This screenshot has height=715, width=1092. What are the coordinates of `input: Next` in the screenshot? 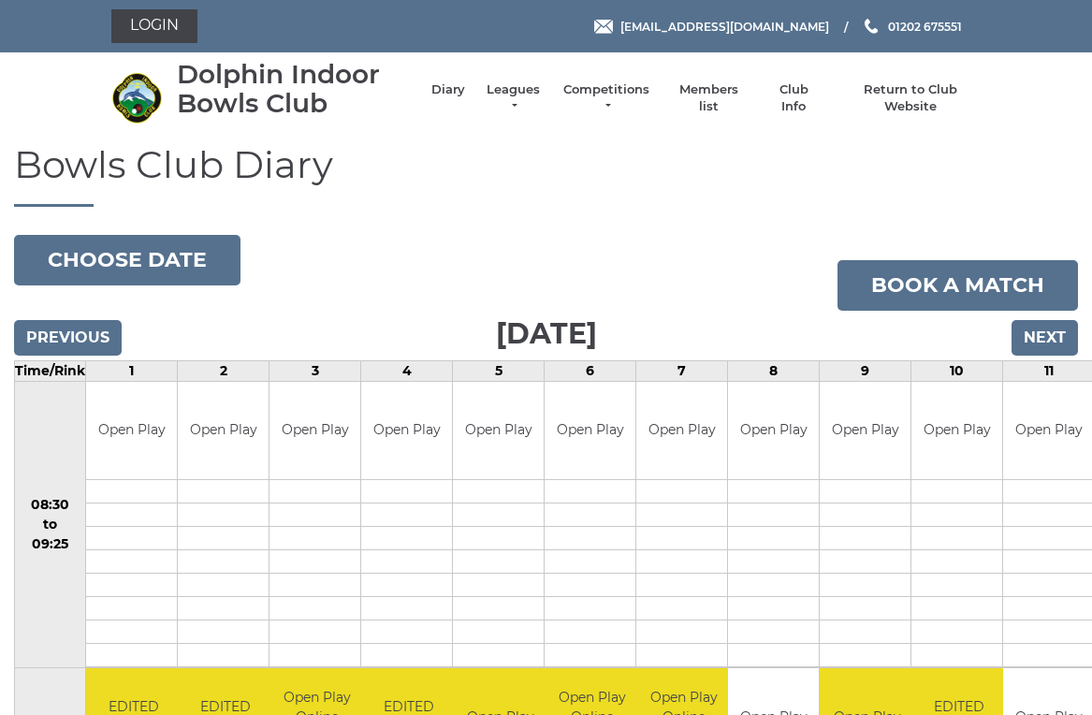 It's located at (1044, 338).